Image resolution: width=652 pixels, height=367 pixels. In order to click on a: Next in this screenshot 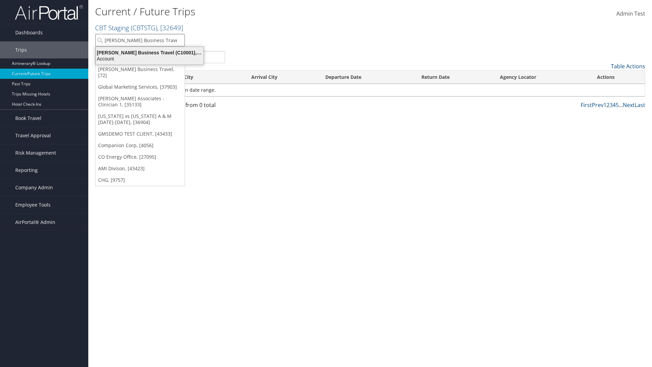, I will do `click(629, 105)`.